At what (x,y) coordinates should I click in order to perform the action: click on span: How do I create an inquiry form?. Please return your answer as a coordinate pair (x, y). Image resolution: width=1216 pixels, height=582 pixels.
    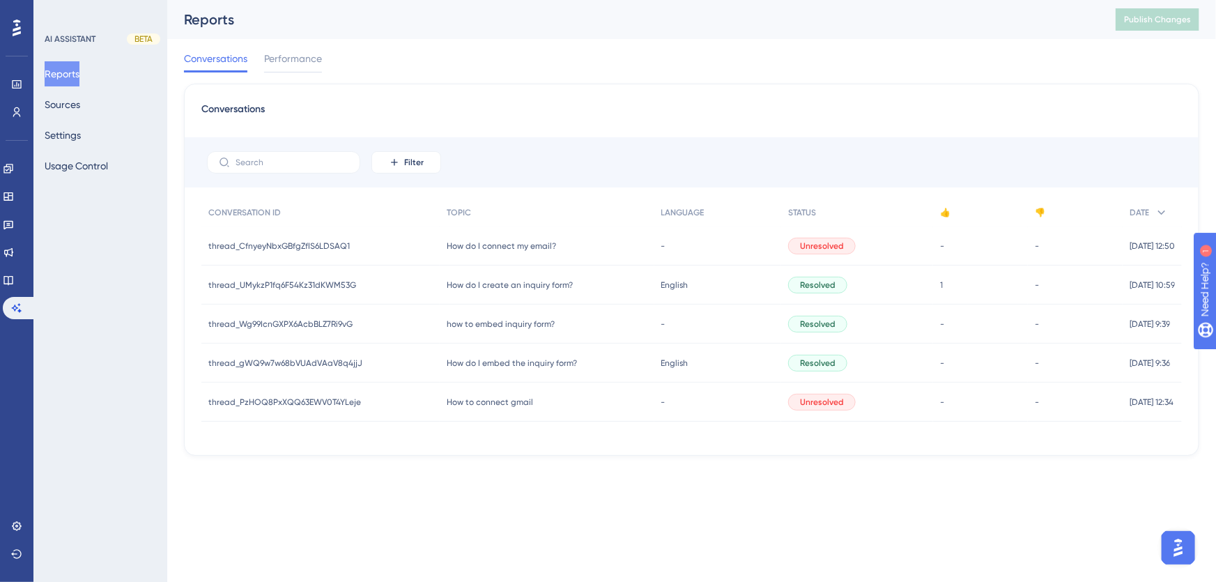
    Looking at the image, I should click on (509, 285).